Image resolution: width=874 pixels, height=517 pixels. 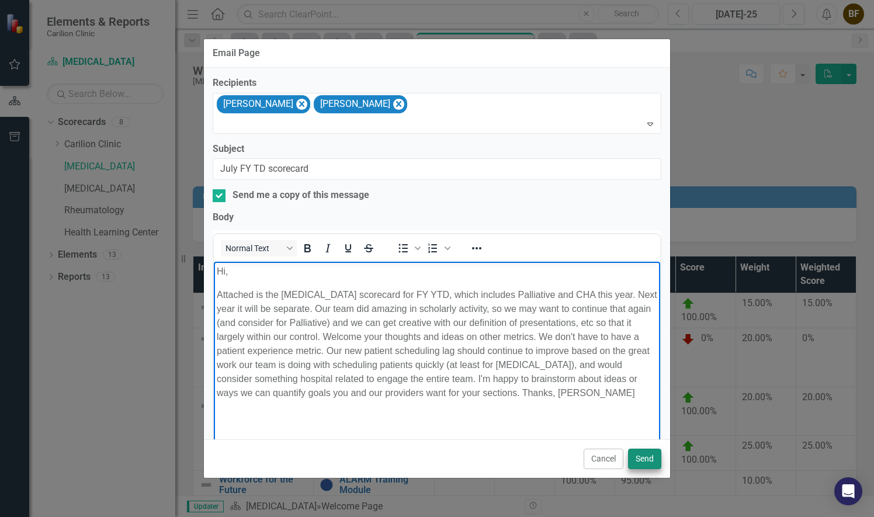 What do you see at coordinates (254, 248) in the screenshot?
I see `span: Normal Text` at bounding box center [254, 248].